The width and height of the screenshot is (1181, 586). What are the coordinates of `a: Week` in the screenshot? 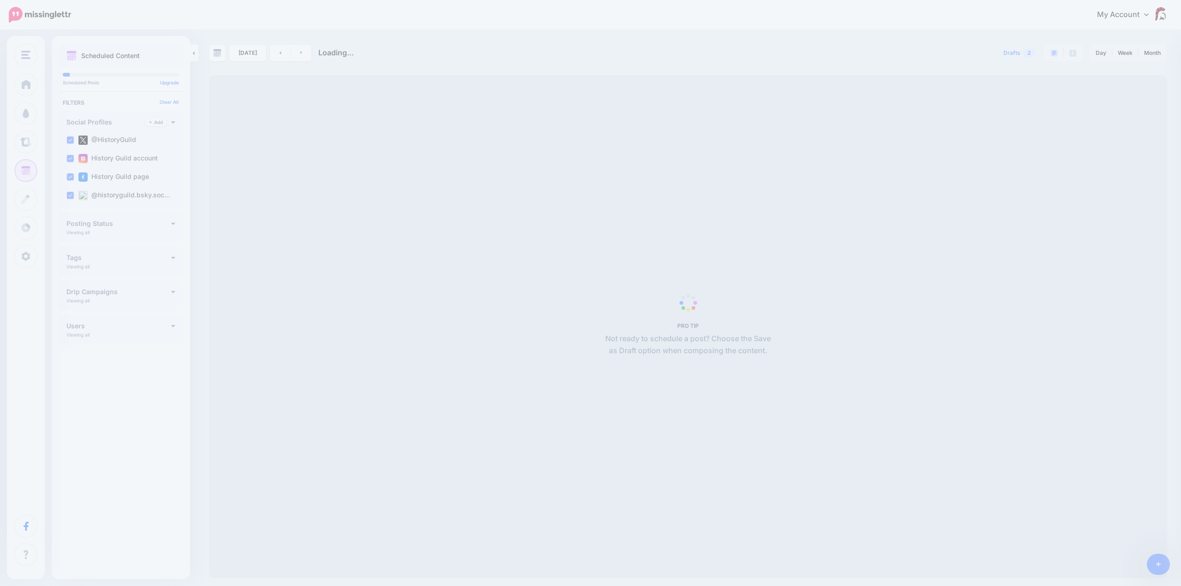 It's located at (1125, 53).